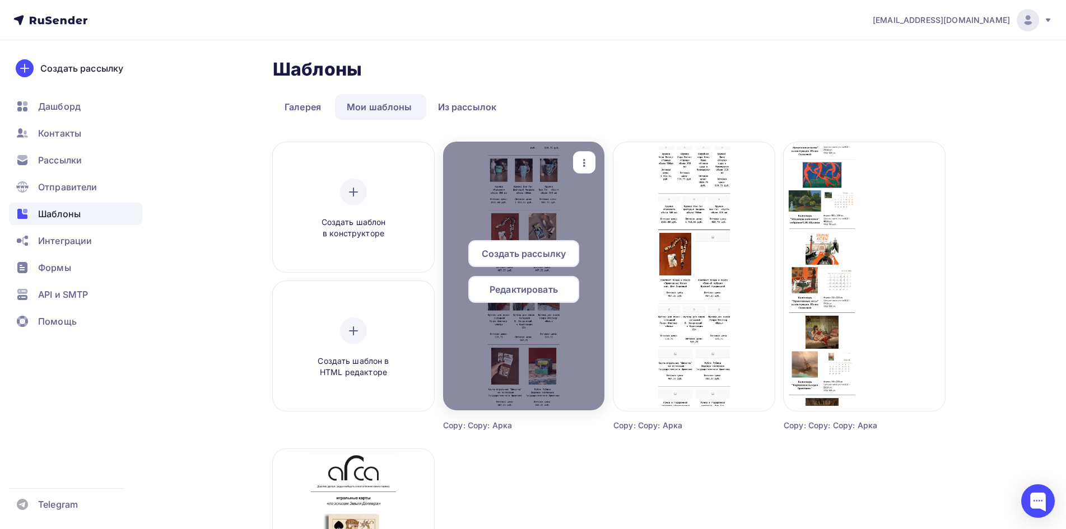  Describe the element at coordinates (68, 187) in the screenshot. I see `span: Отправители` at that location.